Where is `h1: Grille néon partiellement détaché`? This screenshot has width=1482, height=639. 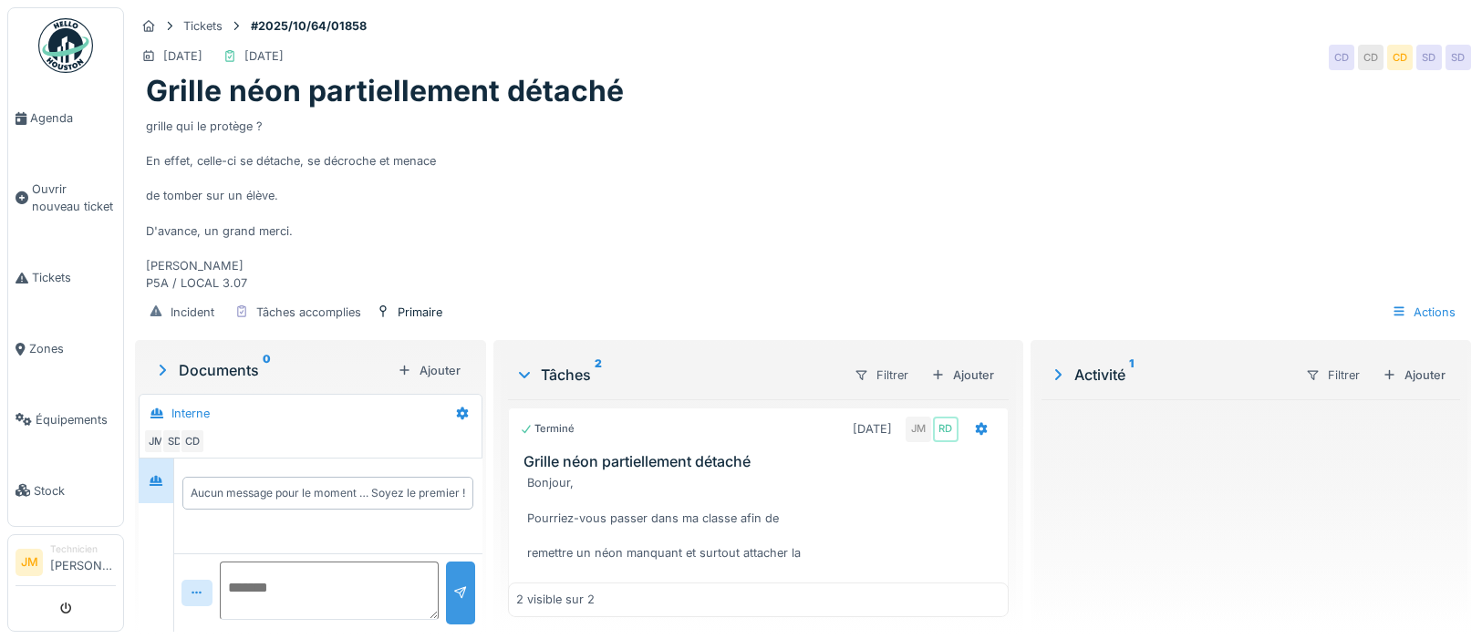 h1: Grille néon partiellement détaché is located at coordinates (385, 91).